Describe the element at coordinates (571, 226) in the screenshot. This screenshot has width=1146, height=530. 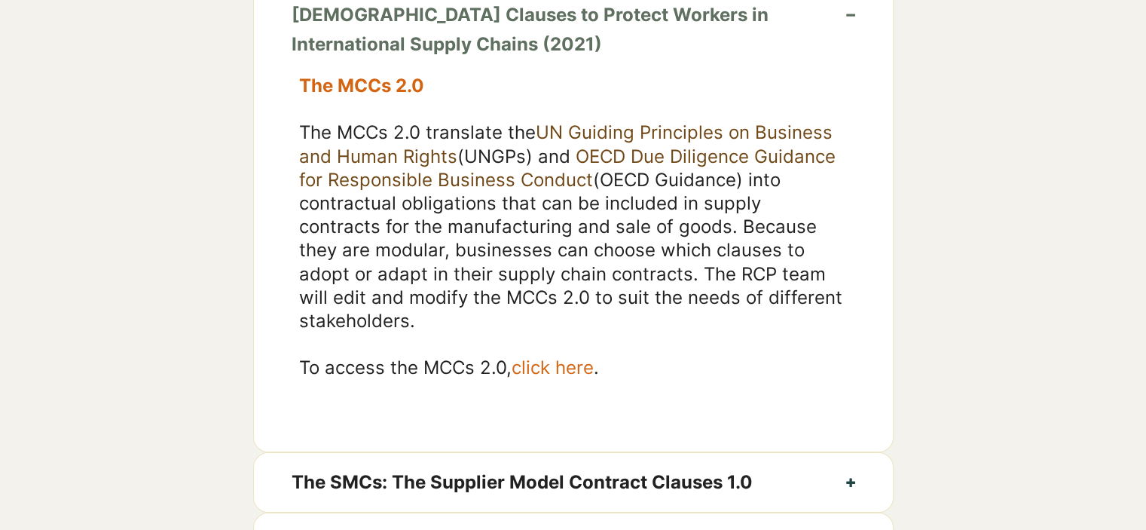
I see `span: The MCCs 2.0 translate the (UNGPs) and (OECD Guidance) into contractual obligations that can be i...` at that location.